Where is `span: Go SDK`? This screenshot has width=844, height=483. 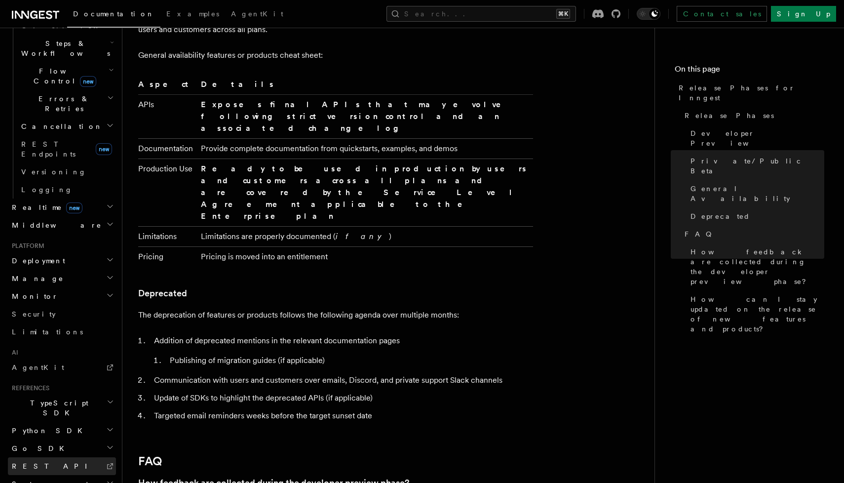
span: Go SDK is located at coordinates (39, 448).